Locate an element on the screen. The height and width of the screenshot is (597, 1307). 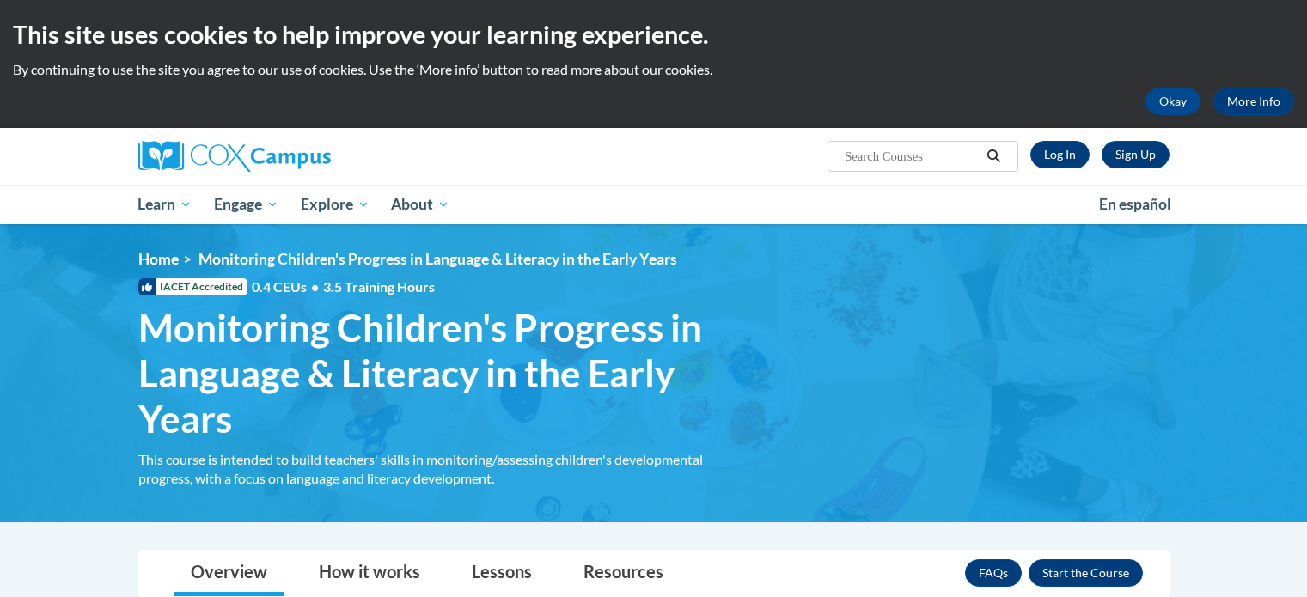
a: Register is located at coordinates (1135, 155).